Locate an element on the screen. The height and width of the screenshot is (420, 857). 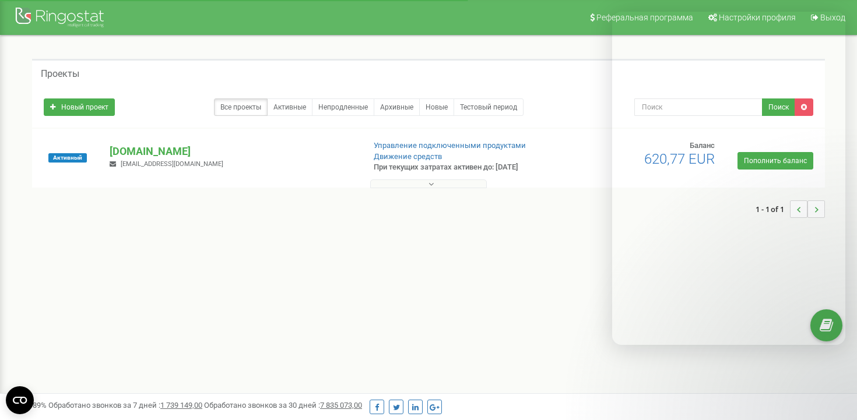
a: Новый проект is located at coordinates (79, 107).